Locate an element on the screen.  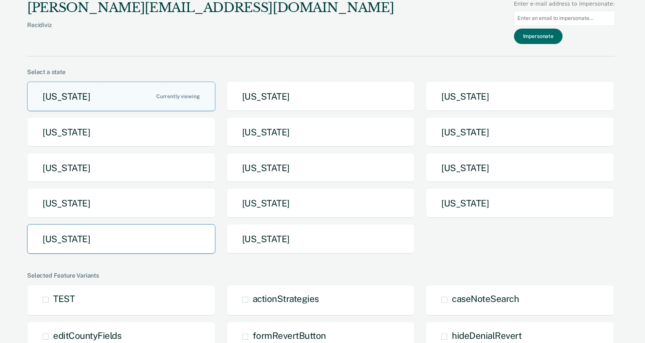
input: Enter an email to impersonate... is located at coordinates (564, 18).